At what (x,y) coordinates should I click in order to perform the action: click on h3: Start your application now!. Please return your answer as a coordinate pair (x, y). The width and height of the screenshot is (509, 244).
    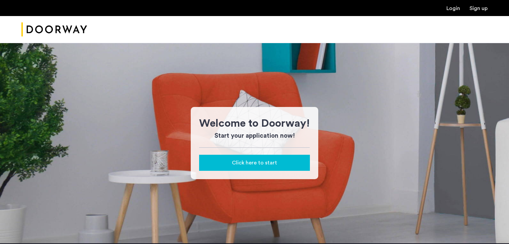
    Looking at the image, I should click on (254, 136).